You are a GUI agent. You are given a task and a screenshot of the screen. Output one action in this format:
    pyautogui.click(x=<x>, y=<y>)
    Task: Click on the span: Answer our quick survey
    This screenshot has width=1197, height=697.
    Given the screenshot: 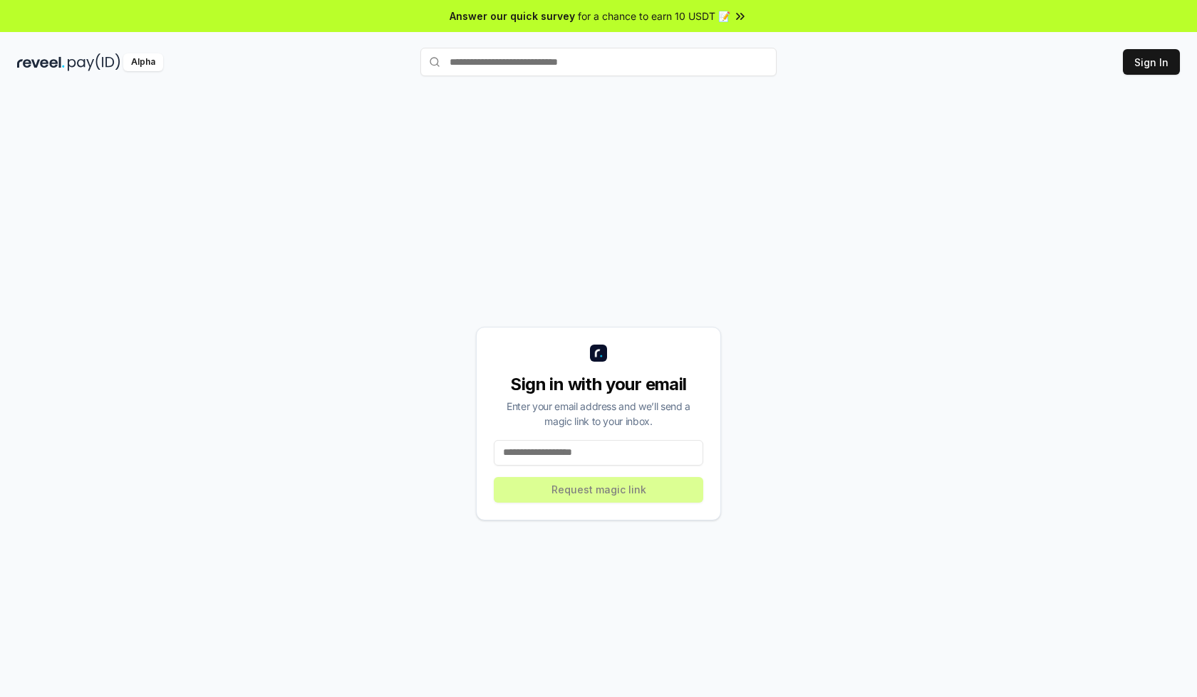 What is the action you would take?
    pyautogui.click(x=512, y=16)
    